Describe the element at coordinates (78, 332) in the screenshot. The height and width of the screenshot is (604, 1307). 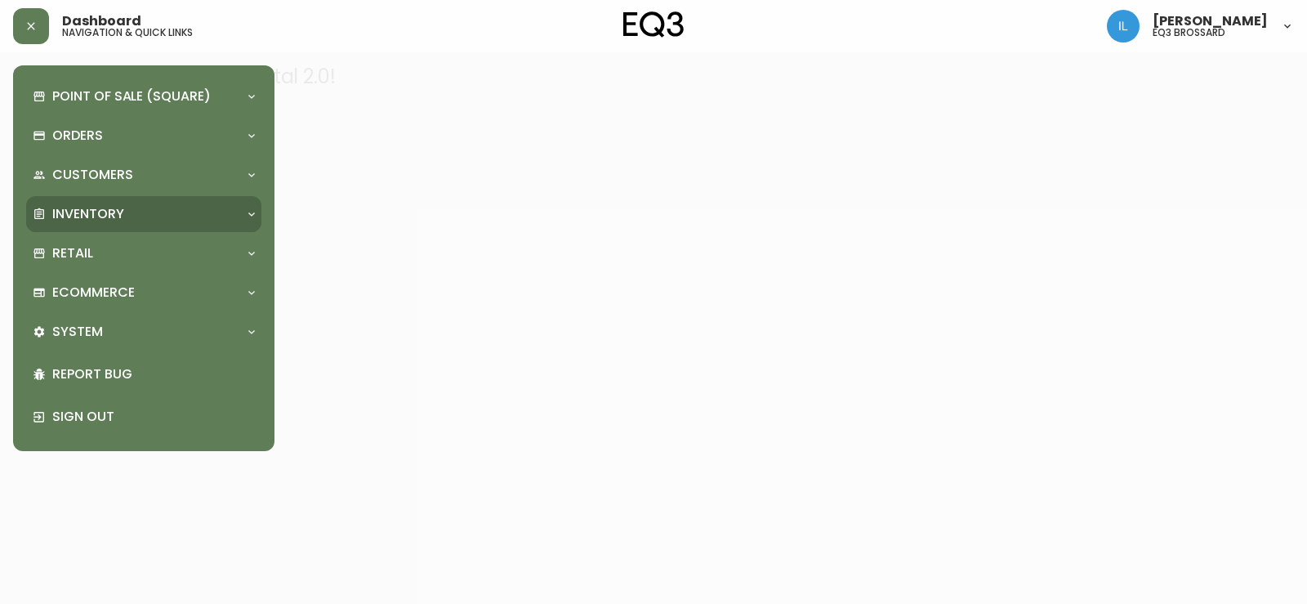
I see `p: System` at that location.